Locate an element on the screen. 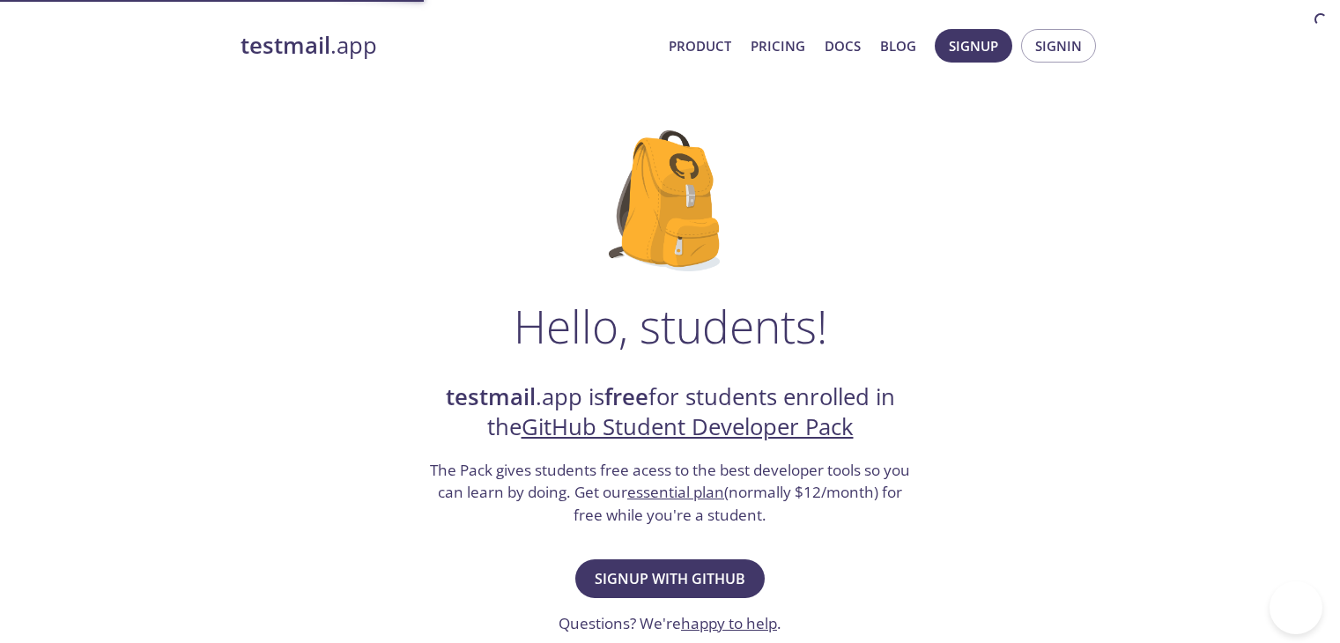  h1: Hello, students! is located at coordinates (670, 326).